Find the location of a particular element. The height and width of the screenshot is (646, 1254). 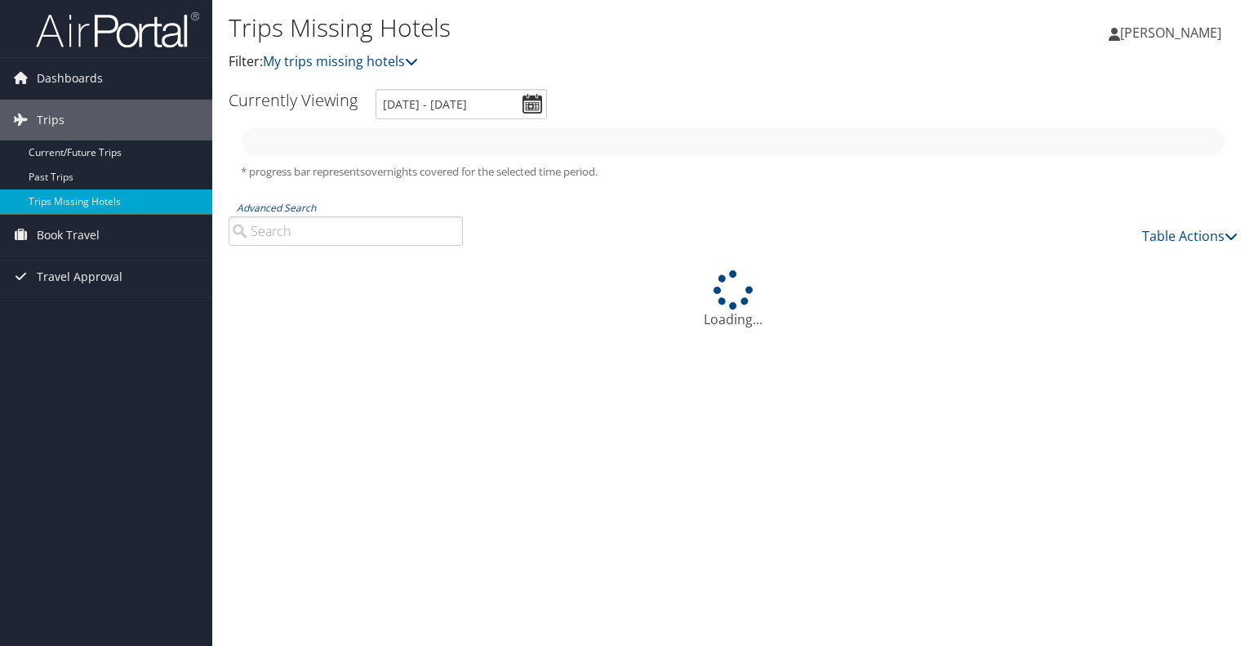

span: Trips is located at coordinates (51, 120).